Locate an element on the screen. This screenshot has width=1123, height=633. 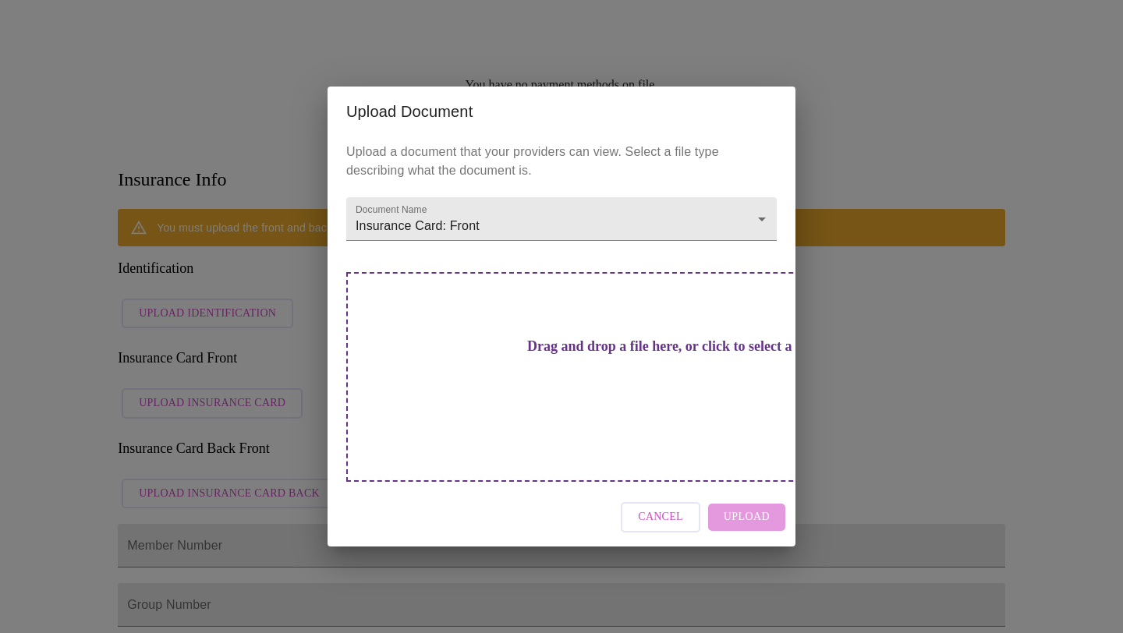
span: Cancel is located at coordinates (660, 517).